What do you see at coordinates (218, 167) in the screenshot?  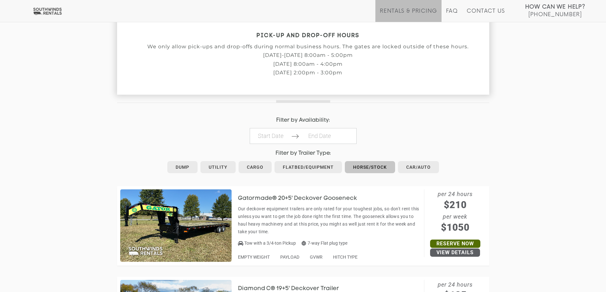 I see `a: Utility` at bounding box center [218, 167].